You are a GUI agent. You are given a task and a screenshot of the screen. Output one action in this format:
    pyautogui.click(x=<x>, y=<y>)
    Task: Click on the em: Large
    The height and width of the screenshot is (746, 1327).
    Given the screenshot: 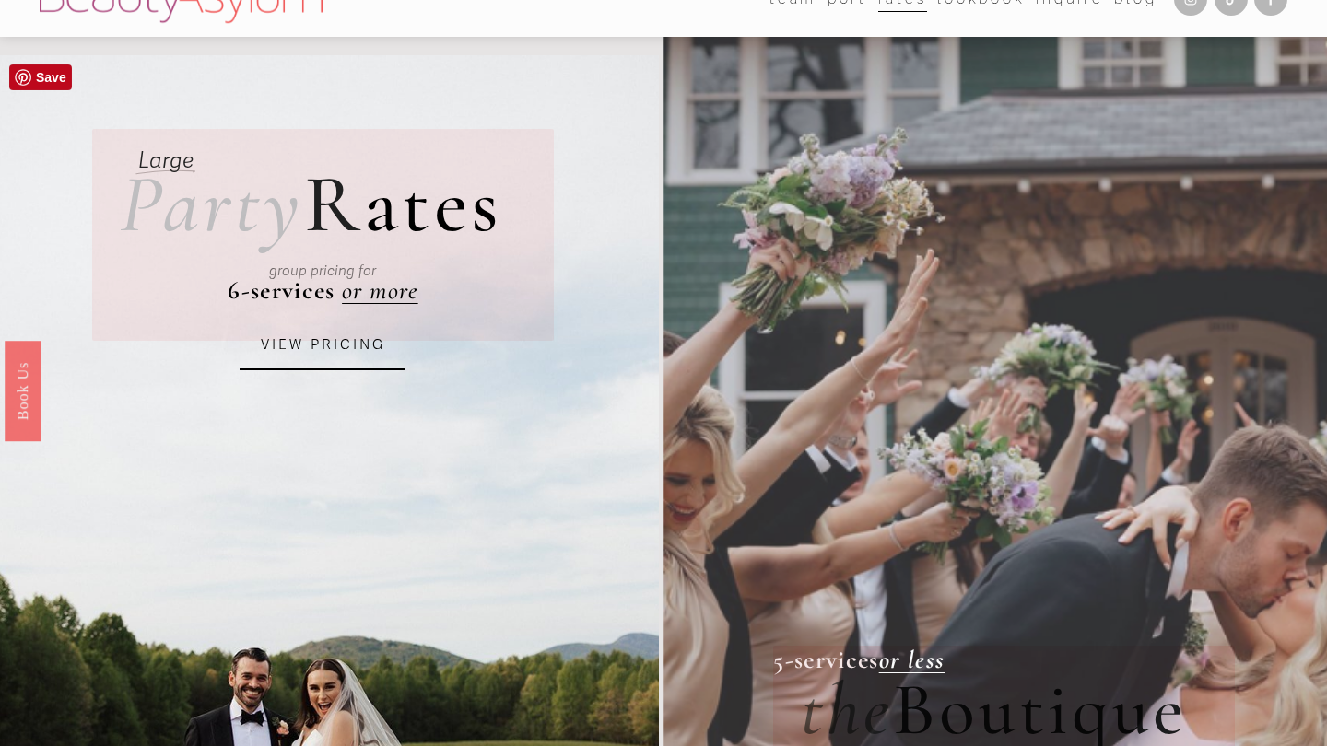 What is the action you would take?
    pyautogui.click(x=166, y=160)
    